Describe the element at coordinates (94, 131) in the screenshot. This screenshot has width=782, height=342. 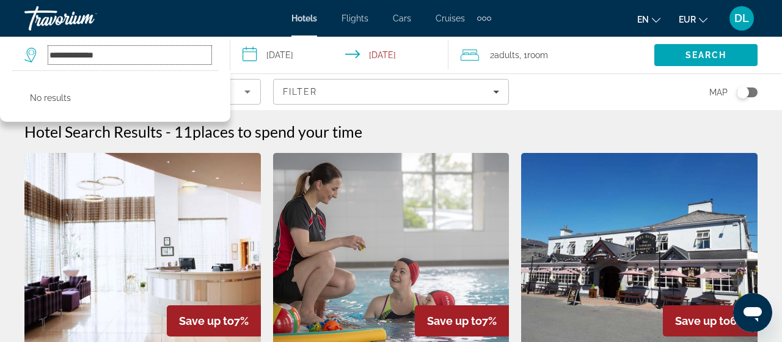
I see `h1: Hotel Search Results` at that location.